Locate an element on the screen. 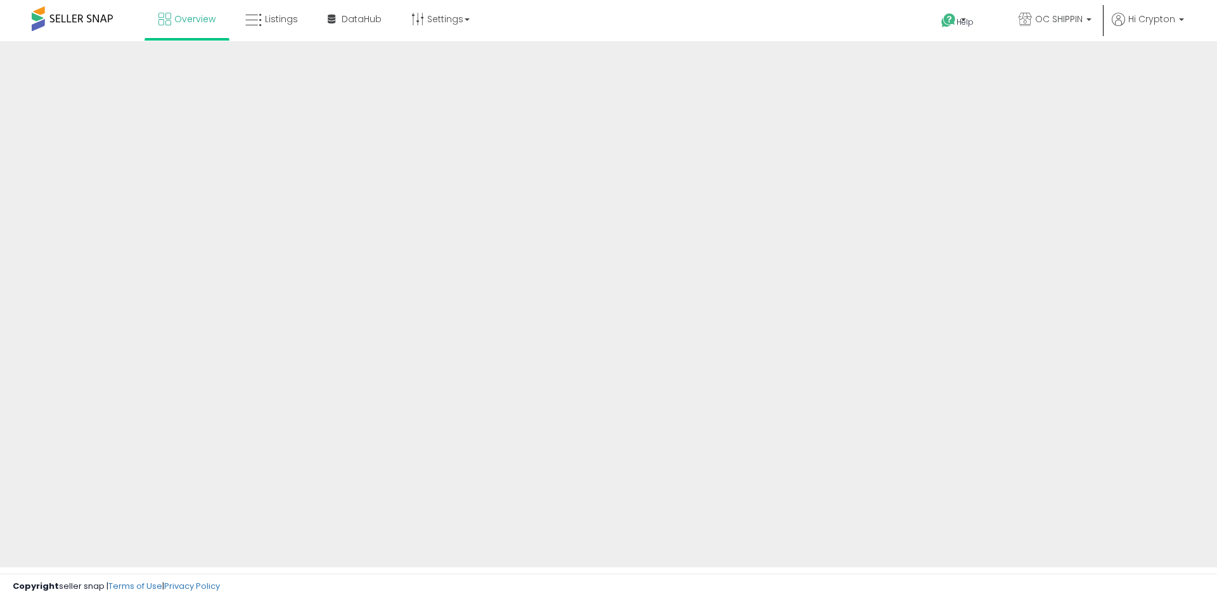  span: Overview is located at coordinates (195, 19).